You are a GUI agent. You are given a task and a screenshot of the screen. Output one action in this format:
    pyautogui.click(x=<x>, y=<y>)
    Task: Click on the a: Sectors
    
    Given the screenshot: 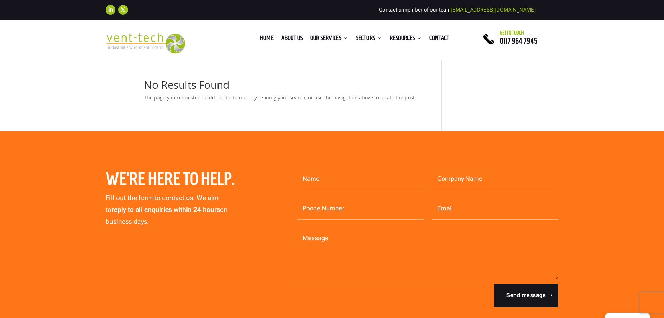 What is the action you would take?
    pyautogui.click(x=369, y=39)
    